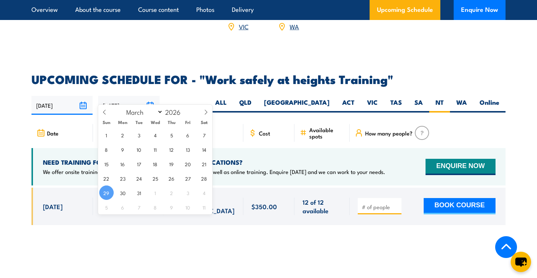 This screenshot has height=278, width=537. Describe the element at coordinates (129, 105) in the screenshot. I see `input: To date` at that location.